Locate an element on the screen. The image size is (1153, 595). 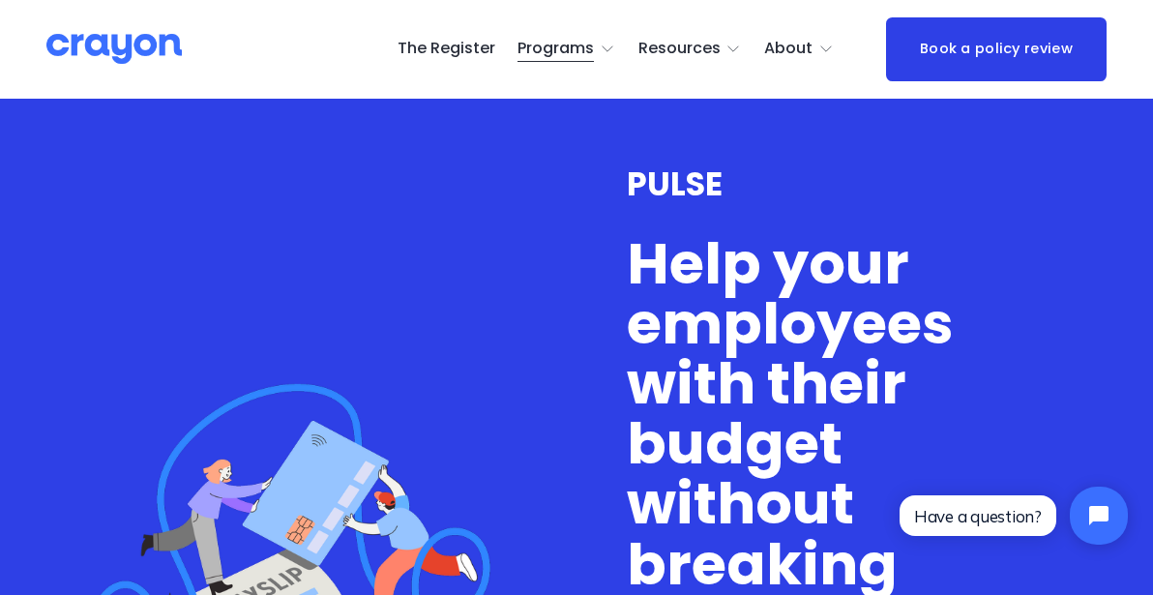
span: About is located at coordinates (788, 48).